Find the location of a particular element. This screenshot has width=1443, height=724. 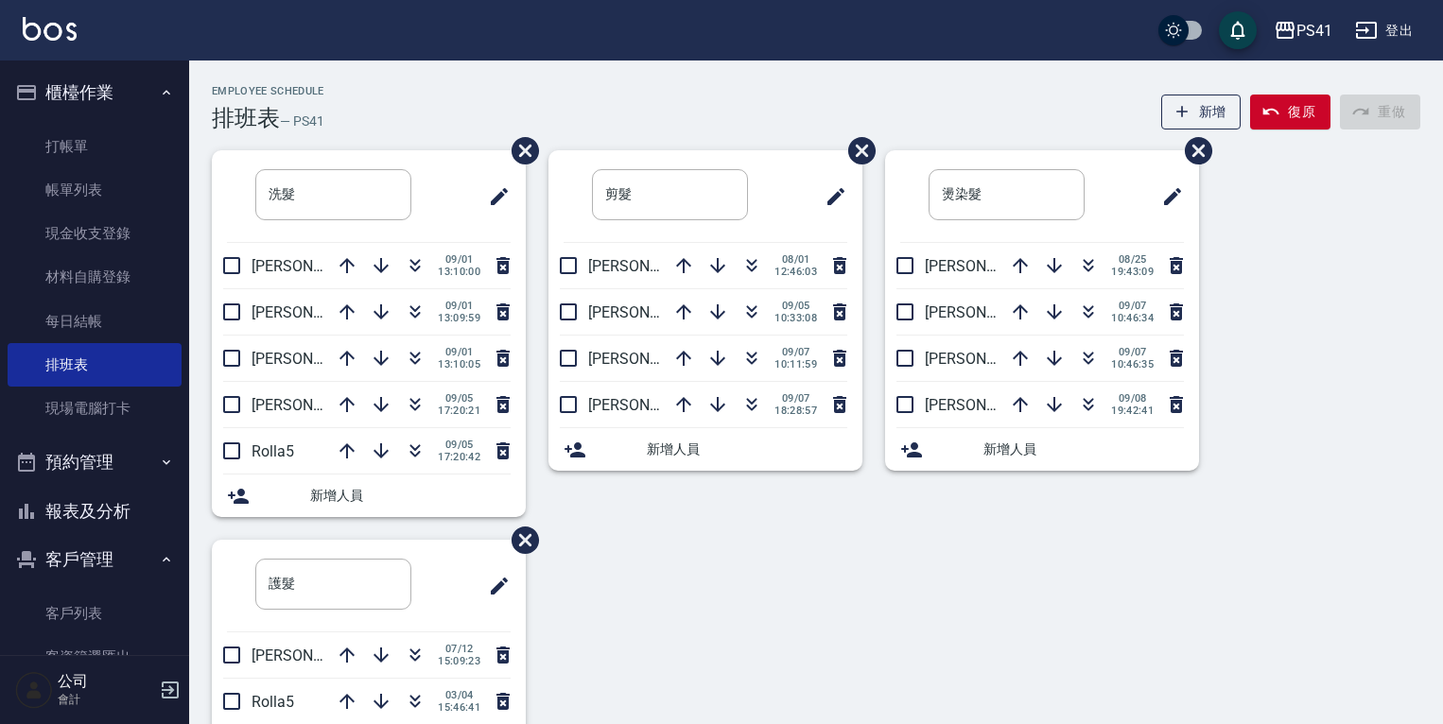

span: 12:46:03 is located at coordinates (795, 271).